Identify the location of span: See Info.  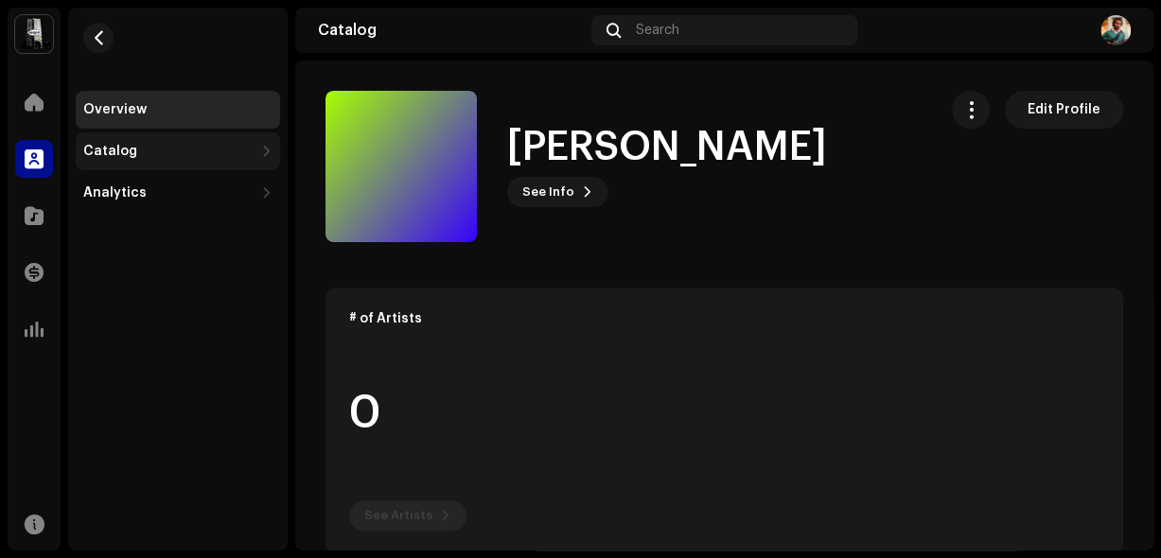
(548, 192).